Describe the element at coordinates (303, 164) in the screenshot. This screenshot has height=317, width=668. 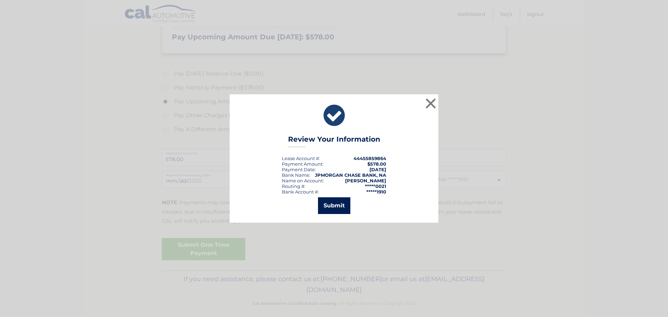
I see `div: Payment Amount:` at that location.